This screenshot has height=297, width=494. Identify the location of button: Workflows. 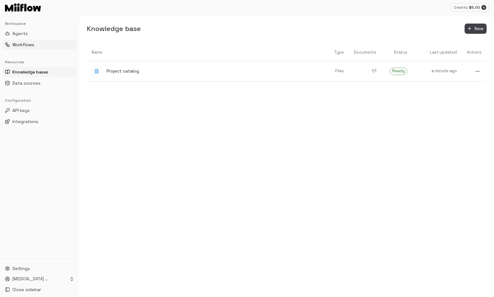
(40, 45).